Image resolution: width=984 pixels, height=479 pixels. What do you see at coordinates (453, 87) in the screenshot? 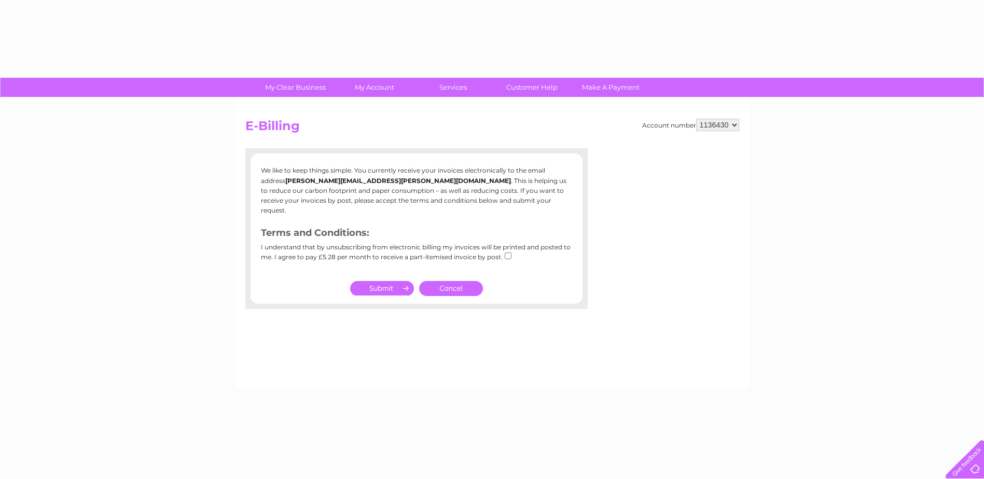
I see `a: Services` at bounding box center [453, 87].